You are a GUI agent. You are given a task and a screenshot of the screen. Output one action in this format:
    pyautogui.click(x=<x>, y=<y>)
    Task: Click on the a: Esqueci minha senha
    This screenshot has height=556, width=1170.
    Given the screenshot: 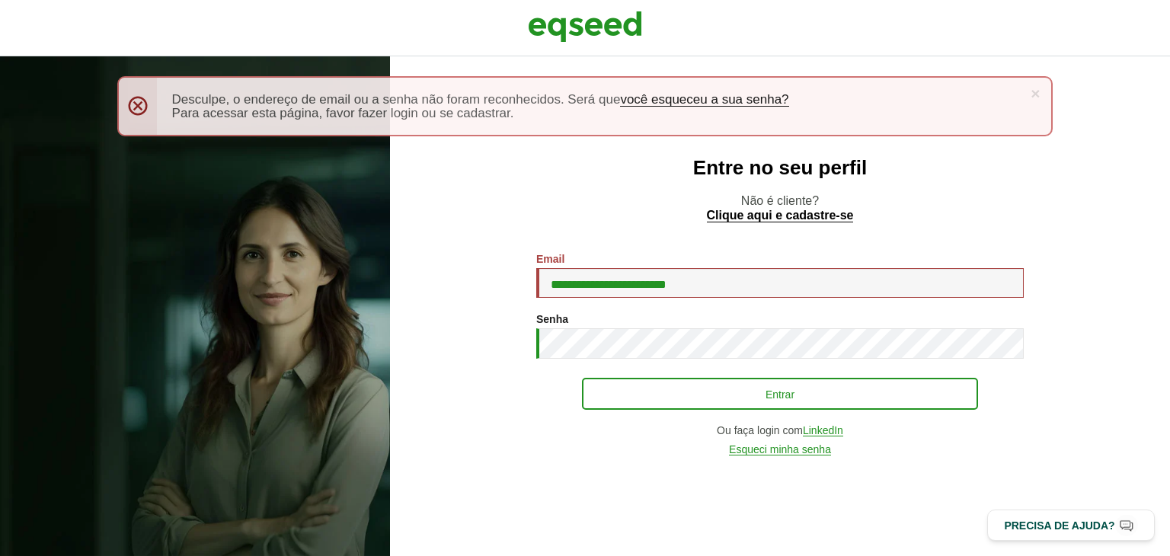 What is the action you would take?
    pyautogui.click(x=780, y=449)
    